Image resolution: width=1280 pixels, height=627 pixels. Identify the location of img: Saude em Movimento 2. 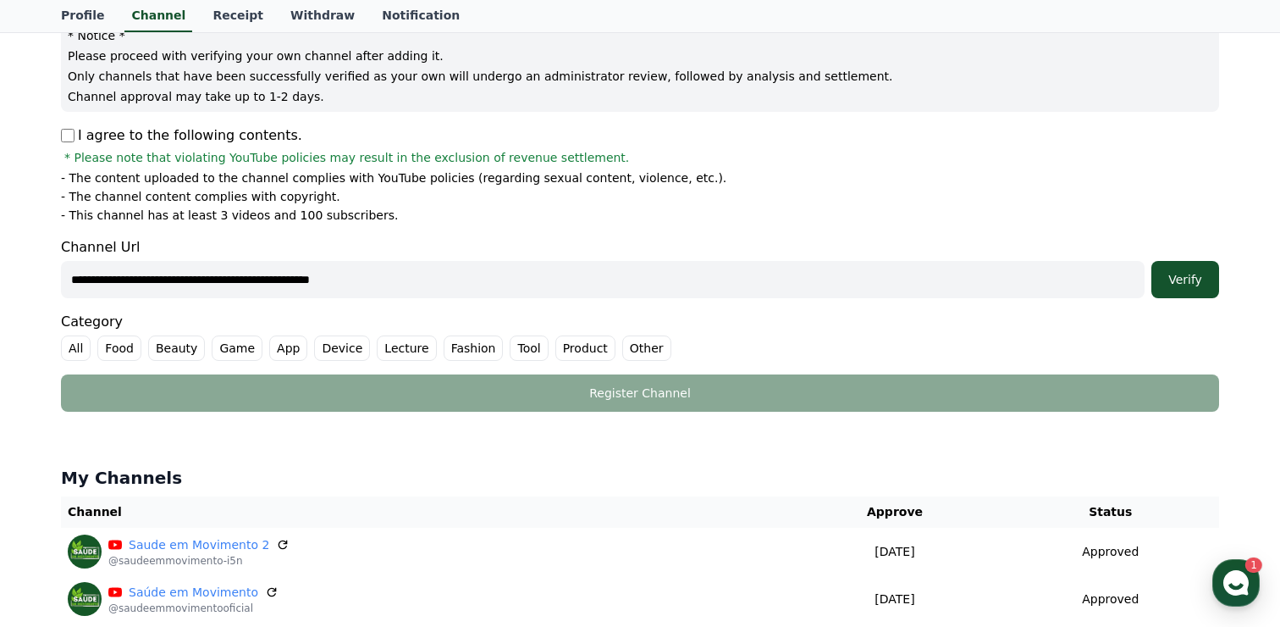
(85, 551).